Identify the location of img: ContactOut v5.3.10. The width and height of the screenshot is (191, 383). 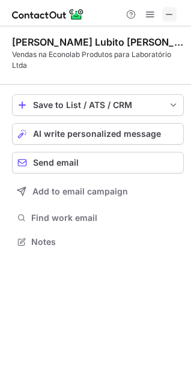
(48, 14).